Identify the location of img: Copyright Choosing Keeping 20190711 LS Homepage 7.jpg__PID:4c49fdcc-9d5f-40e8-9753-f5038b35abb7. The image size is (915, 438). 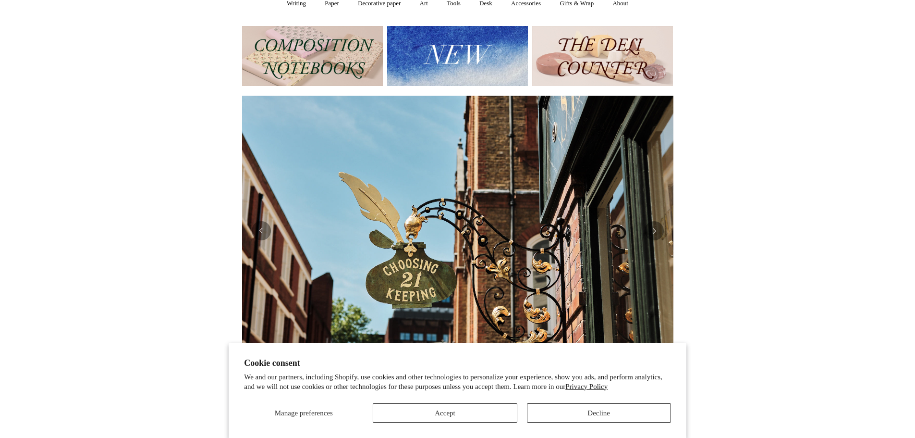
(458, 231).